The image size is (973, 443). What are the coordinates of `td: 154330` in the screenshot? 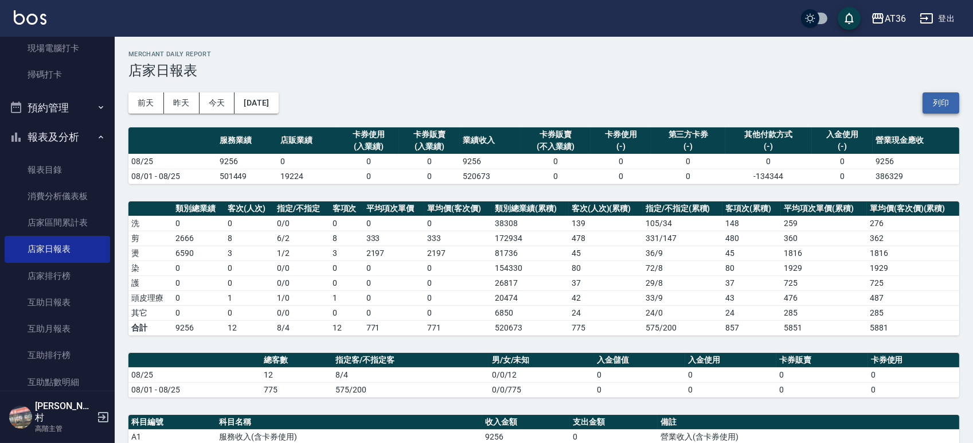 It's located at (530, 268).